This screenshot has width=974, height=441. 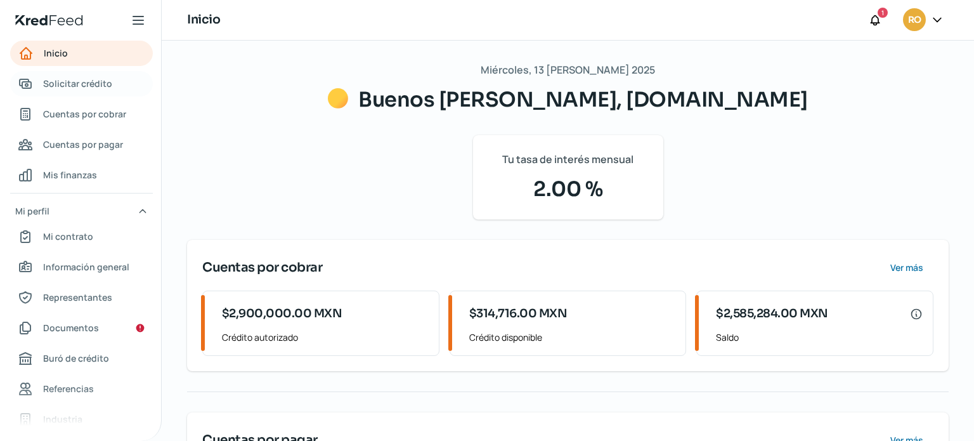 I want to click on span: Cuentas por pagar, so click(x=83, y=144).